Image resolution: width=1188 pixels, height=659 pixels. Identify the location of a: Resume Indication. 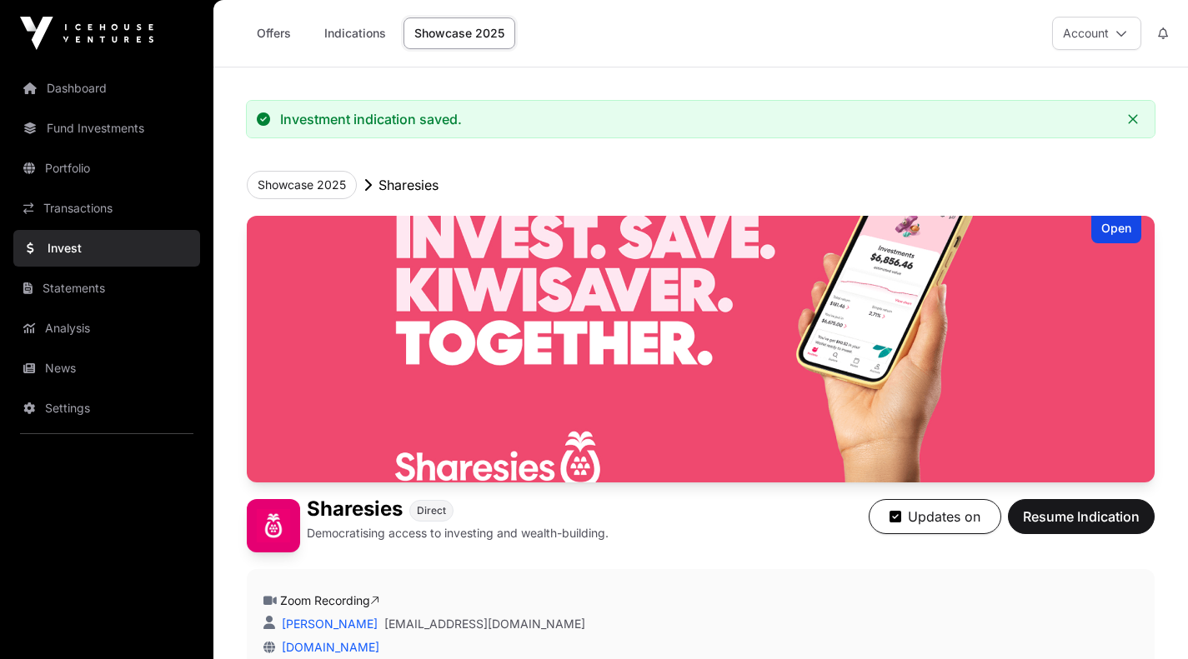
(1081, 524).